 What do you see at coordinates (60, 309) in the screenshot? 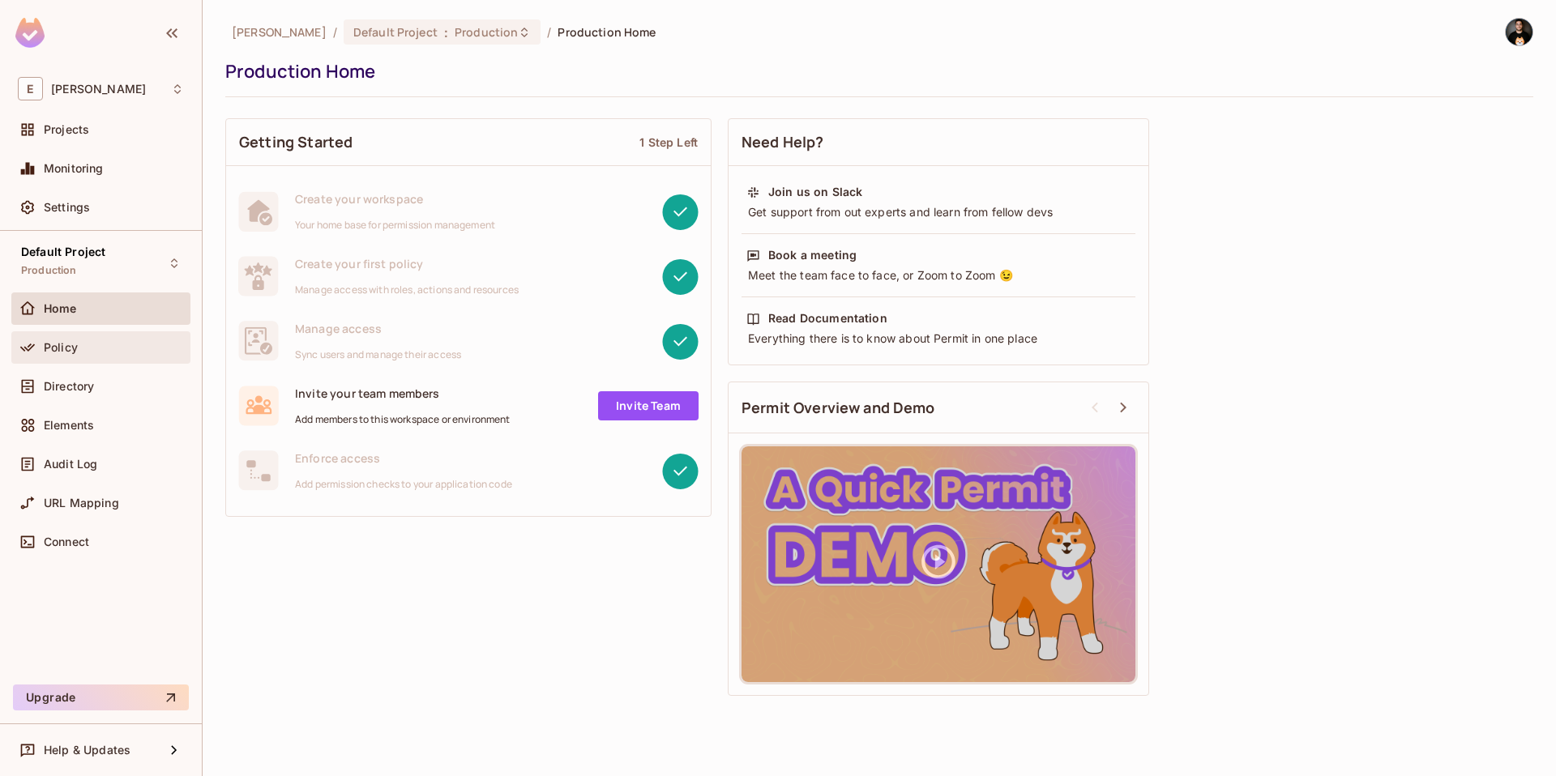
I see `span: Home` at bounding box center [60, 309].